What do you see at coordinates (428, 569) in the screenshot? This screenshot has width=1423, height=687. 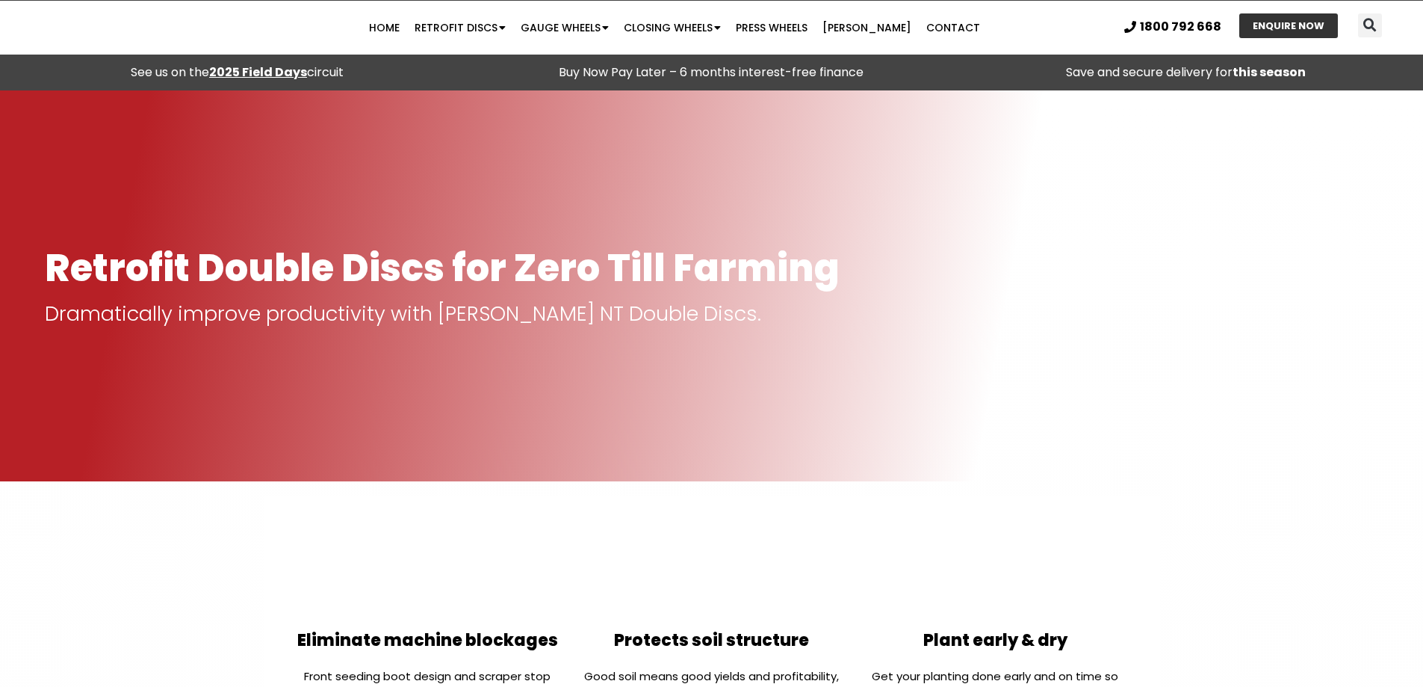 I see `img: Eliminate Machine Blockages` at bounding box center [428, 569].